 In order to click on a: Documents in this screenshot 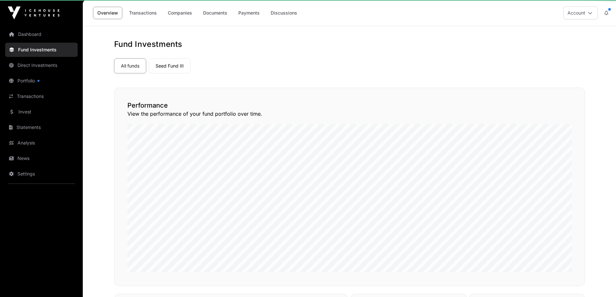, I will do `click(215, 13)`.